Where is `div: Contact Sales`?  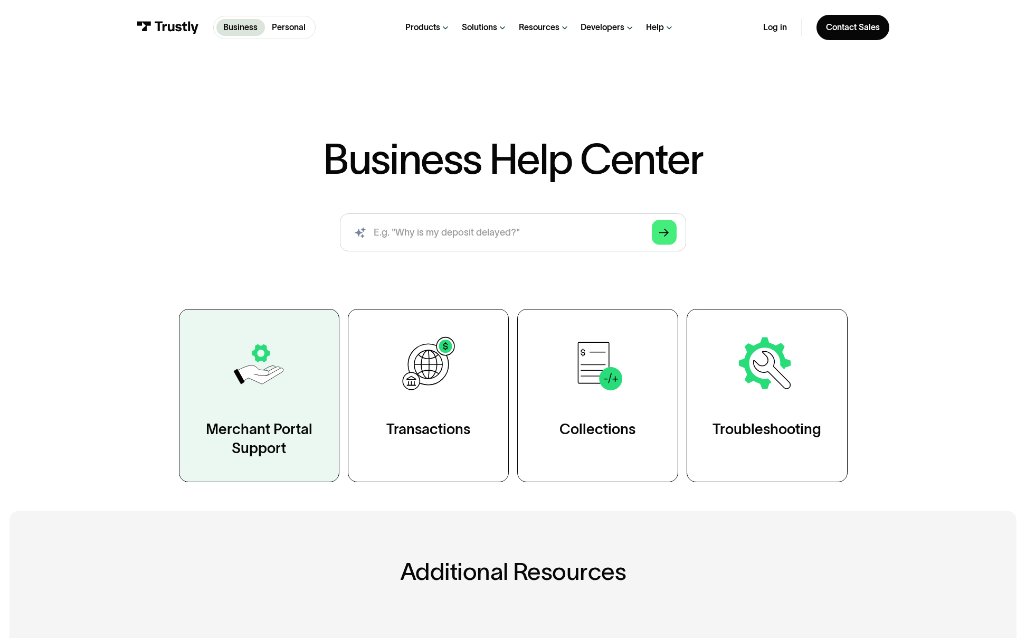
div: Contact Sales is located at coordinates (853, 27).